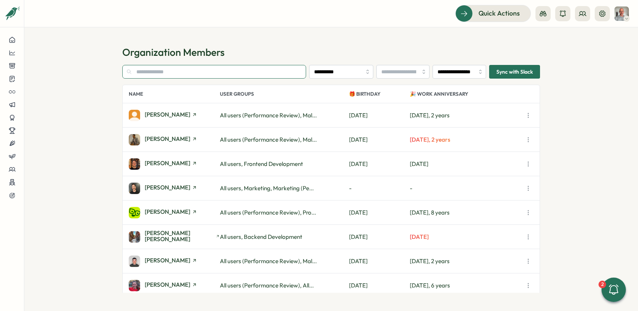  What do you see at coordinates (261, 164) in the screenshot?
I see `span: All users, Frontend Development` at bounding box center [261, 164].